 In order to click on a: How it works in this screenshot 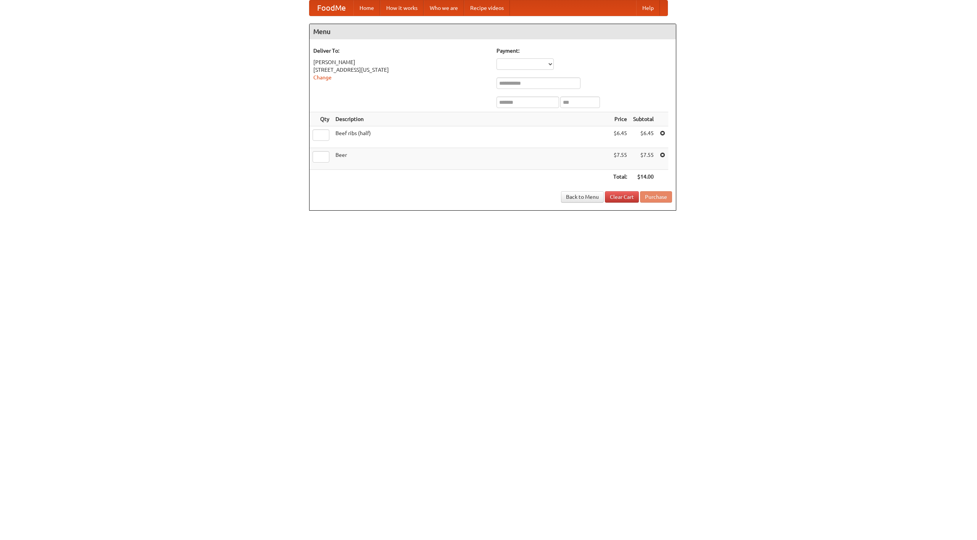, I will do `click(402, 8)`.